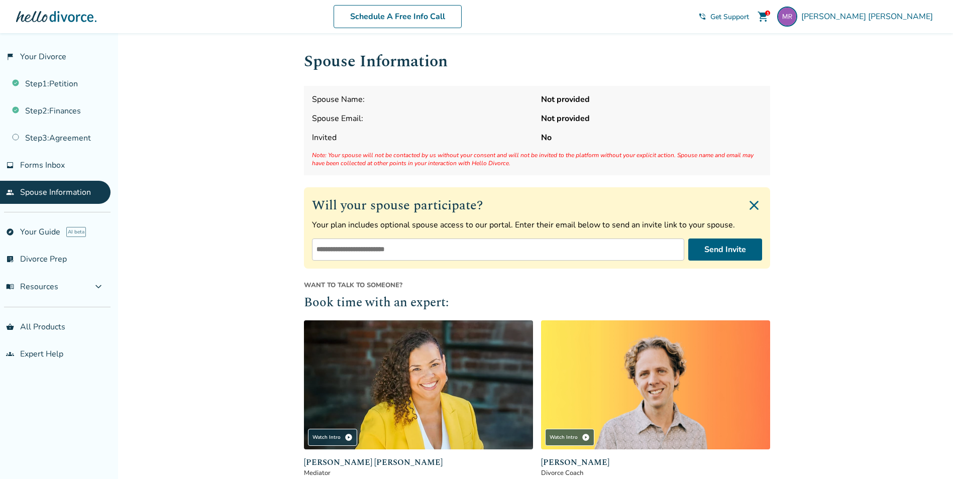  Describe the element at coordinates (32, 287) in the screenshot. I see `span: Resources` at that location.